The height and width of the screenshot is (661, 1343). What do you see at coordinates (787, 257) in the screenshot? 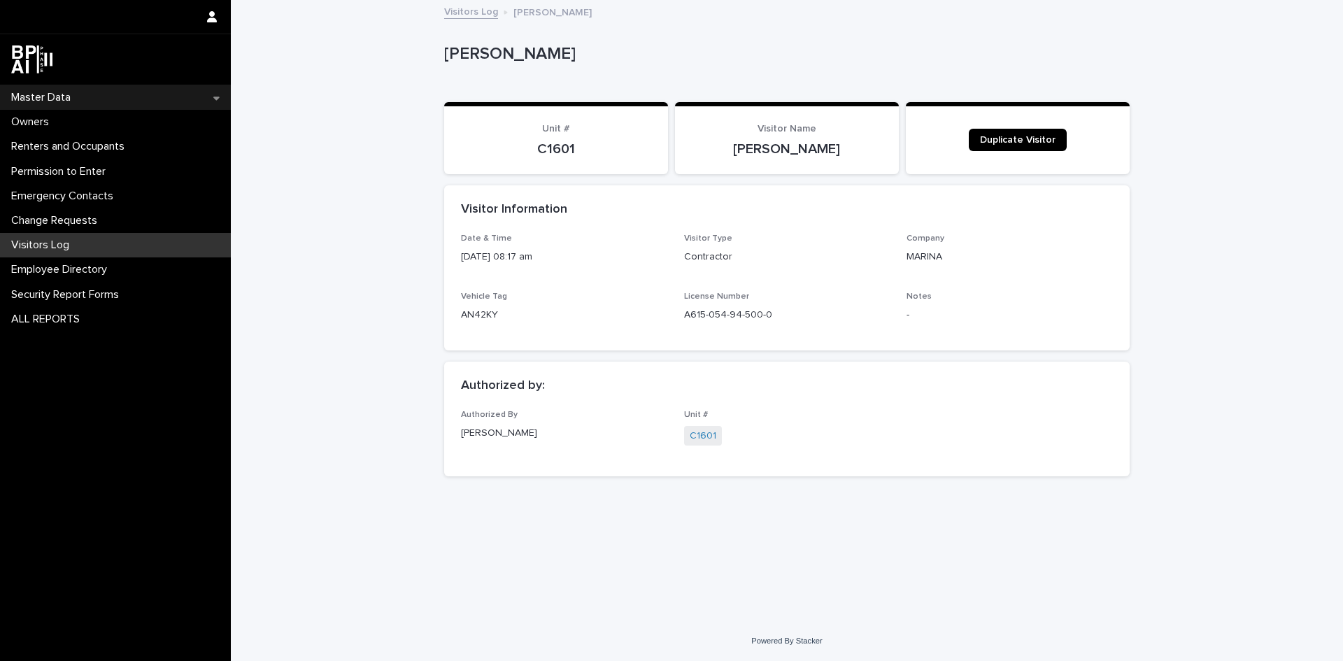
I see `p: Contractor` at bounding box center [787, 257].